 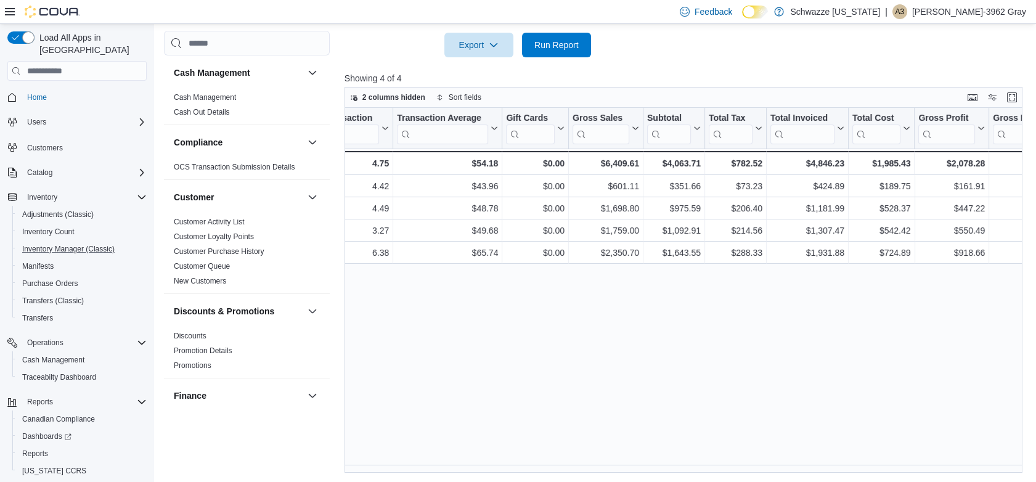 What do you see at coordinates (77, 97) in the screenshot?
I see `button: Home` at bounding box center [77, 97].